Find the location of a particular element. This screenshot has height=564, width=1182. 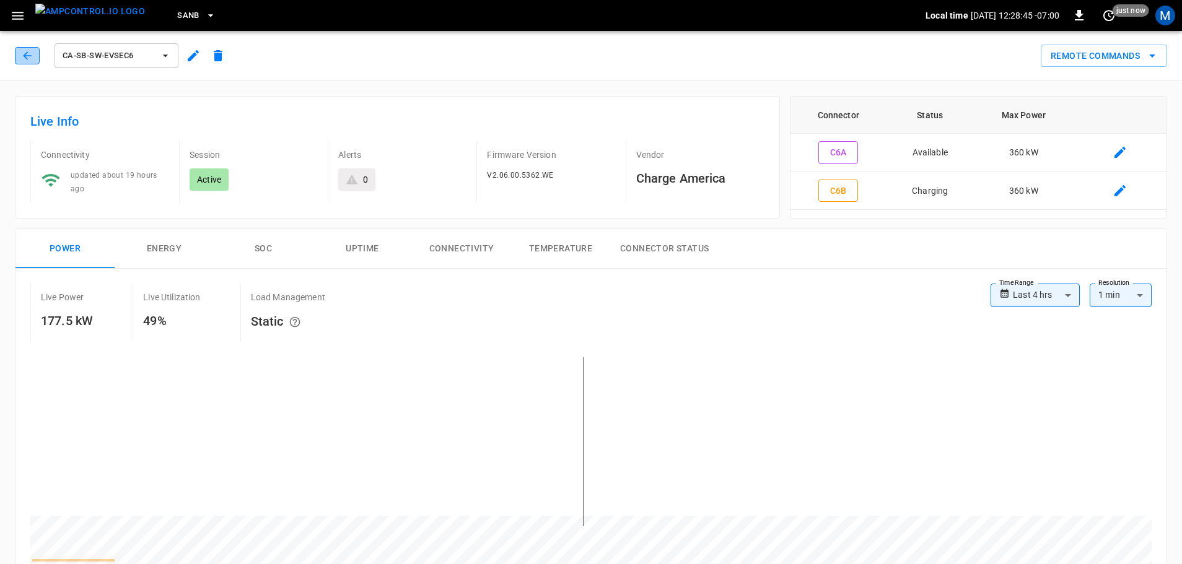

div: profile-icon is located at coordinates (1165, 15).